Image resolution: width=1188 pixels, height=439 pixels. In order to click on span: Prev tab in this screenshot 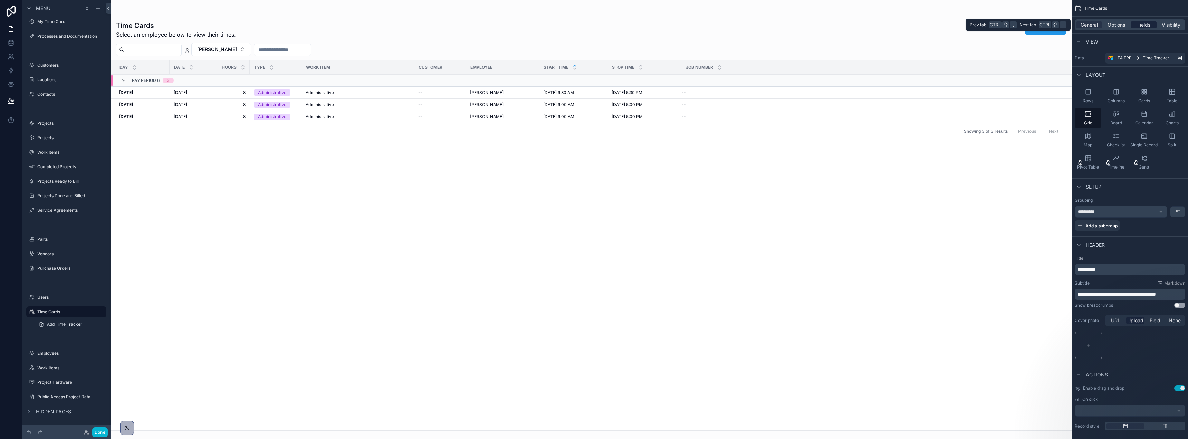, I will do `click(978, 25)`.